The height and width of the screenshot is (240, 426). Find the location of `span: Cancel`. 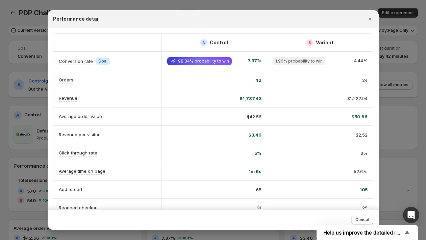

span: Cancel is located at coordinates (362, 219).